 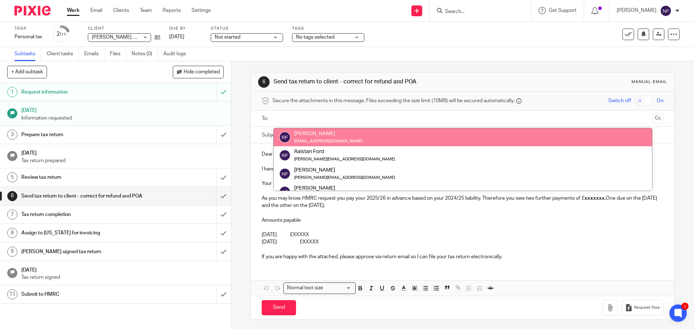 What do you see at coordinates (12, 233) in the screenshot?
I see `div: 8` at bounding box center [12, 233].